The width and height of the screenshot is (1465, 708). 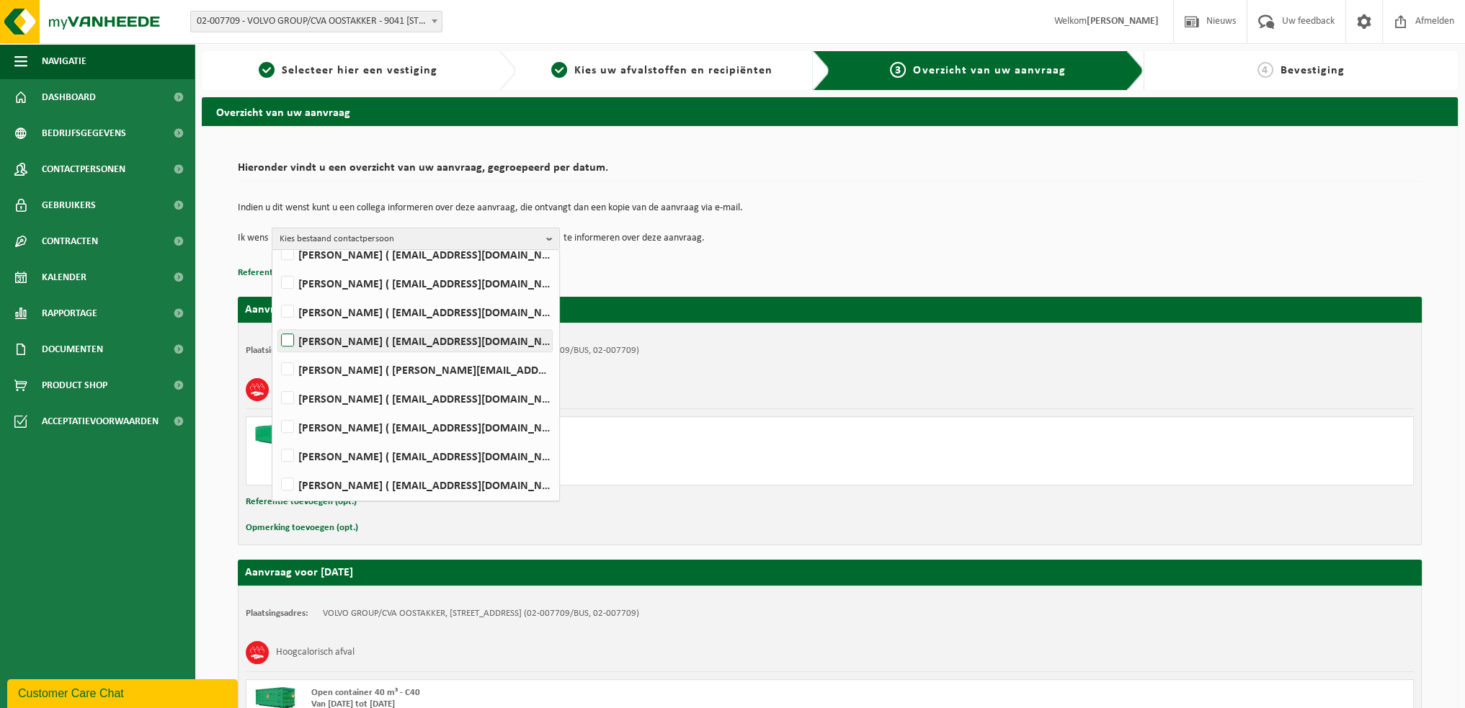 What do you see at coordinates (69, 313) in the screenshot?
I see `span: Rapportage` at bounding box center [69, 313].